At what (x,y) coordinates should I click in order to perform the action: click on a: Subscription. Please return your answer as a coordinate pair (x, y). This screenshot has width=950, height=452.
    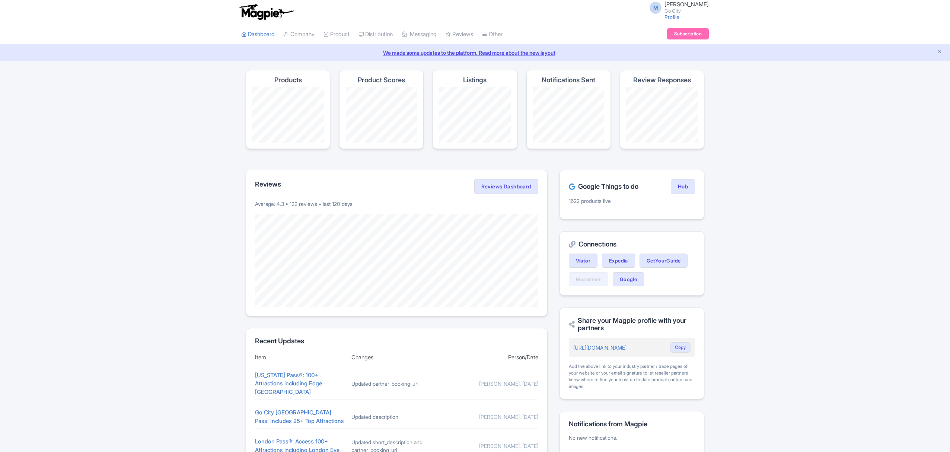
    Looking at the image, I should click on (688, 34).